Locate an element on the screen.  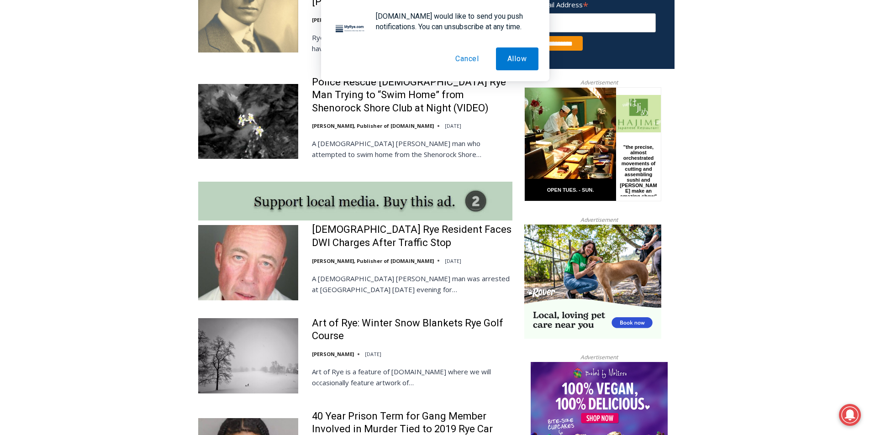
img: Police Rescue 51 Year Old Rye Man Trying to “Swim Home” from Shenorock Shore Club at Night (VIDEO) is located at coordinates (248, 121).